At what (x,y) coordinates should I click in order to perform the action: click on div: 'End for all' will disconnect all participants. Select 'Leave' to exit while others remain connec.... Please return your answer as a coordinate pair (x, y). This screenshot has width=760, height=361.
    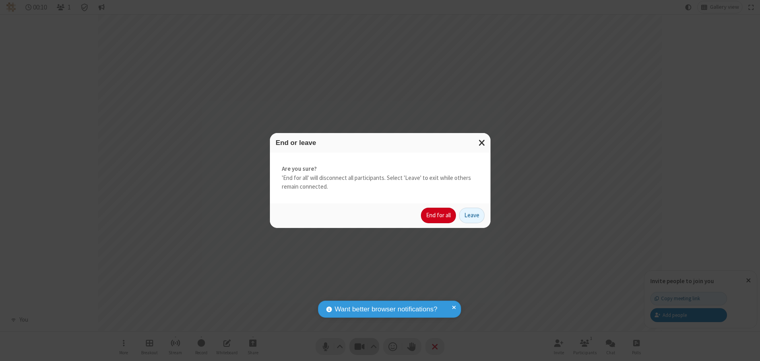
    Looking at the image, I should click on (380, 178).